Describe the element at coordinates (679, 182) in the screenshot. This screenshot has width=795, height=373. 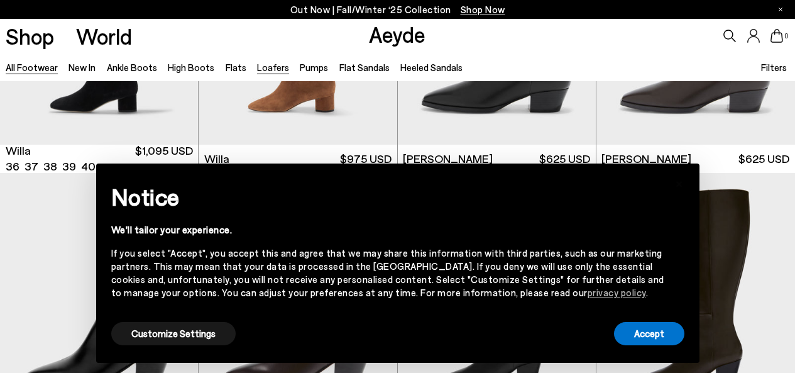
I see `button: Close this notice` at that location.